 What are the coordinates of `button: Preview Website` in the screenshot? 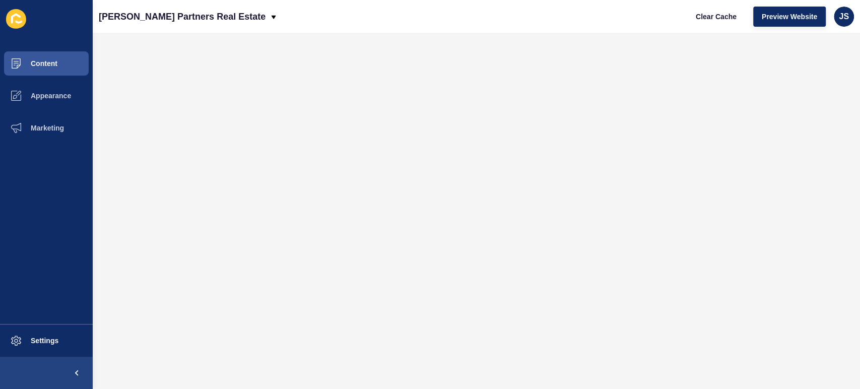 It's located at (789, 17).